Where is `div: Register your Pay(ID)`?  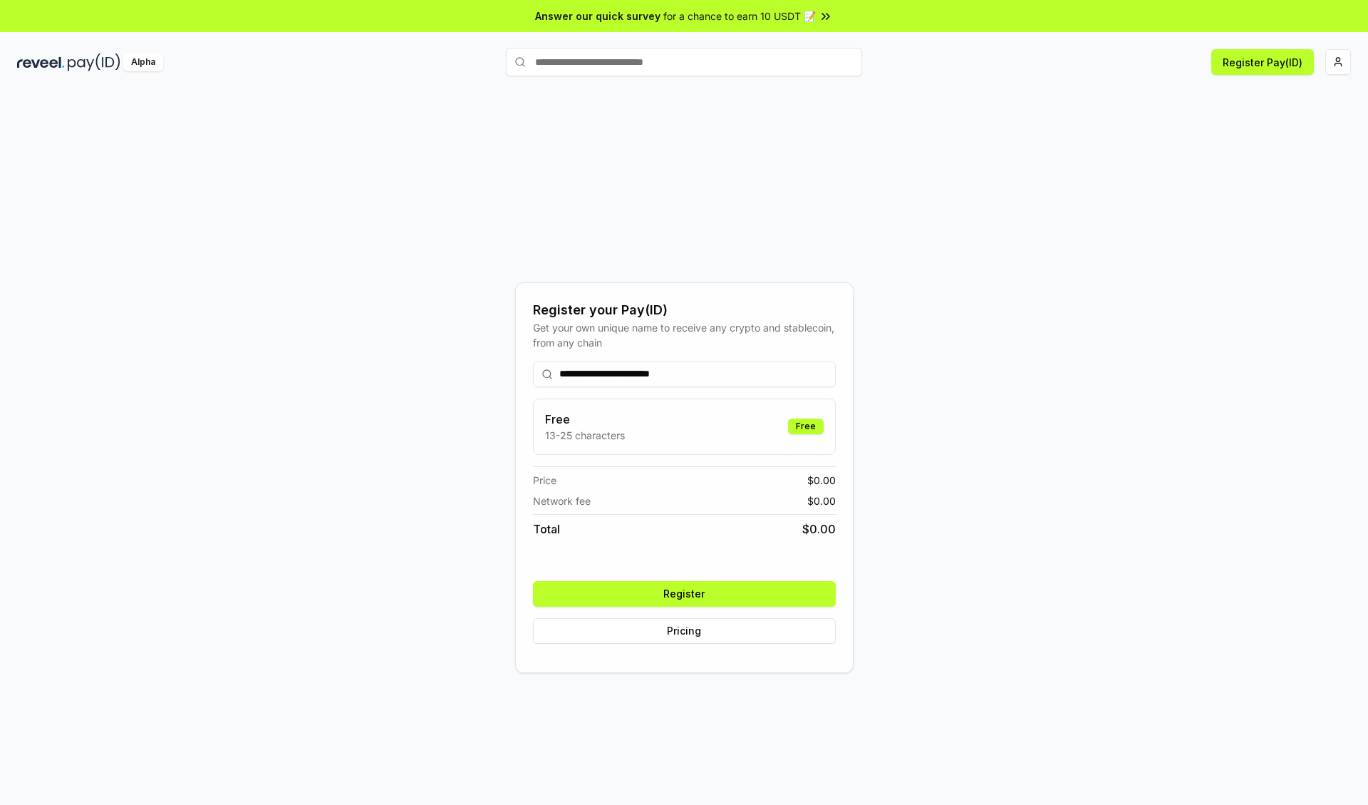
div: Register your Pay(ID) is located at coordinates (684, 310).